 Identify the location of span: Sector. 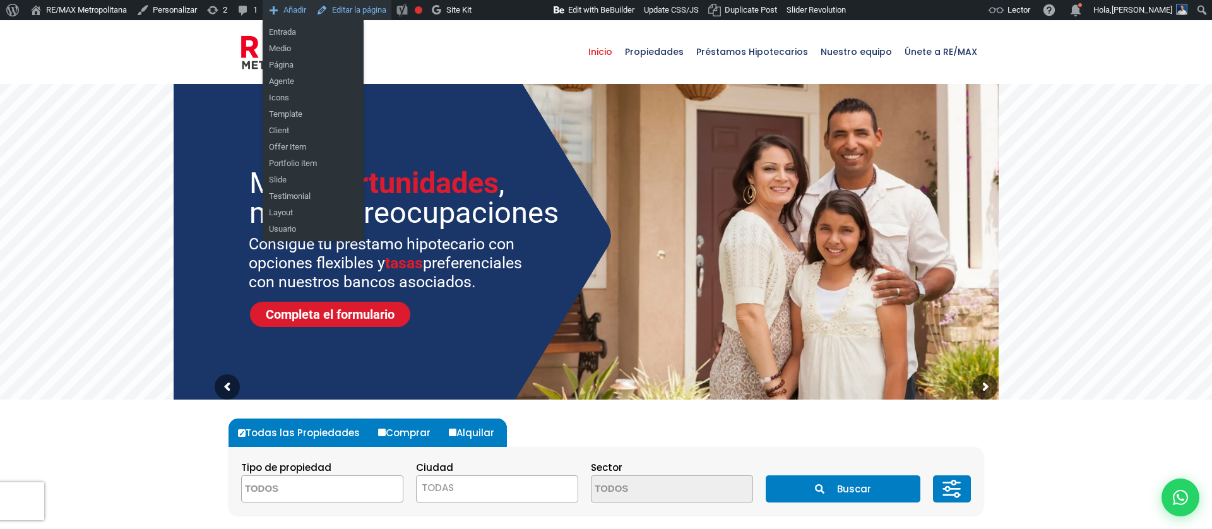
(606, 467).